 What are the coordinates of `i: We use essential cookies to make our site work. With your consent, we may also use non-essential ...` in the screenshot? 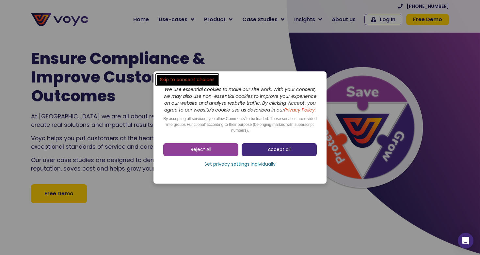 It's located at (240, 100).